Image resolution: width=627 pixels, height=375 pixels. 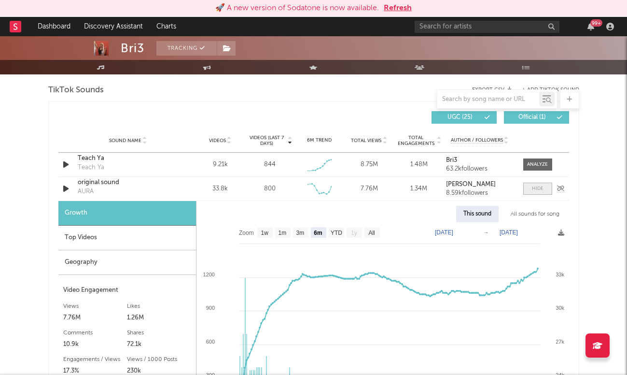 I want to click on button: Export CSV, so click(x=492, y=90).